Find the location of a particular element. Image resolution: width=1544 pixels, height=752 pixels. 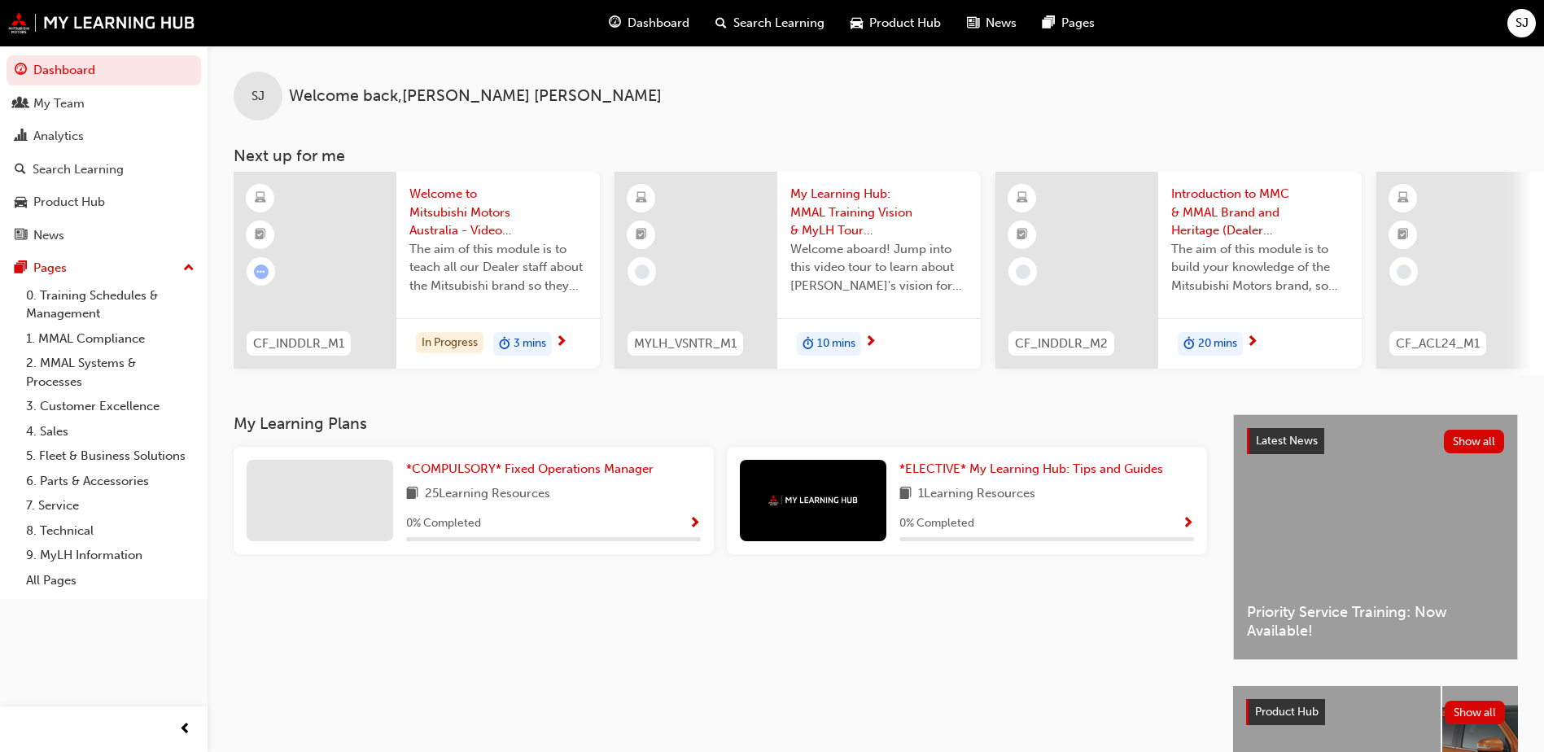

span: people-icon is located at coordinates (20, 104).